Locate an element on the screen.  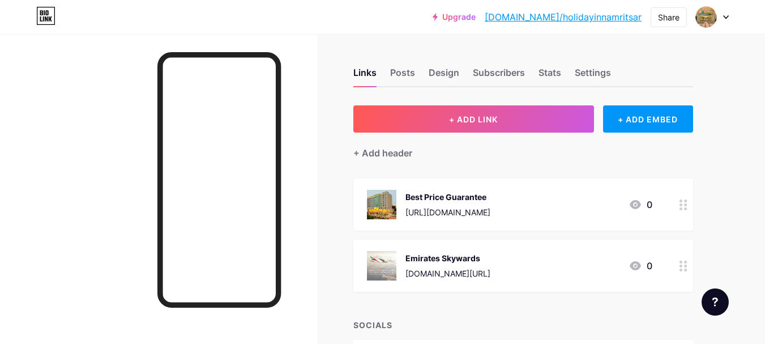
div: Links is located at coordinates (365, 76).